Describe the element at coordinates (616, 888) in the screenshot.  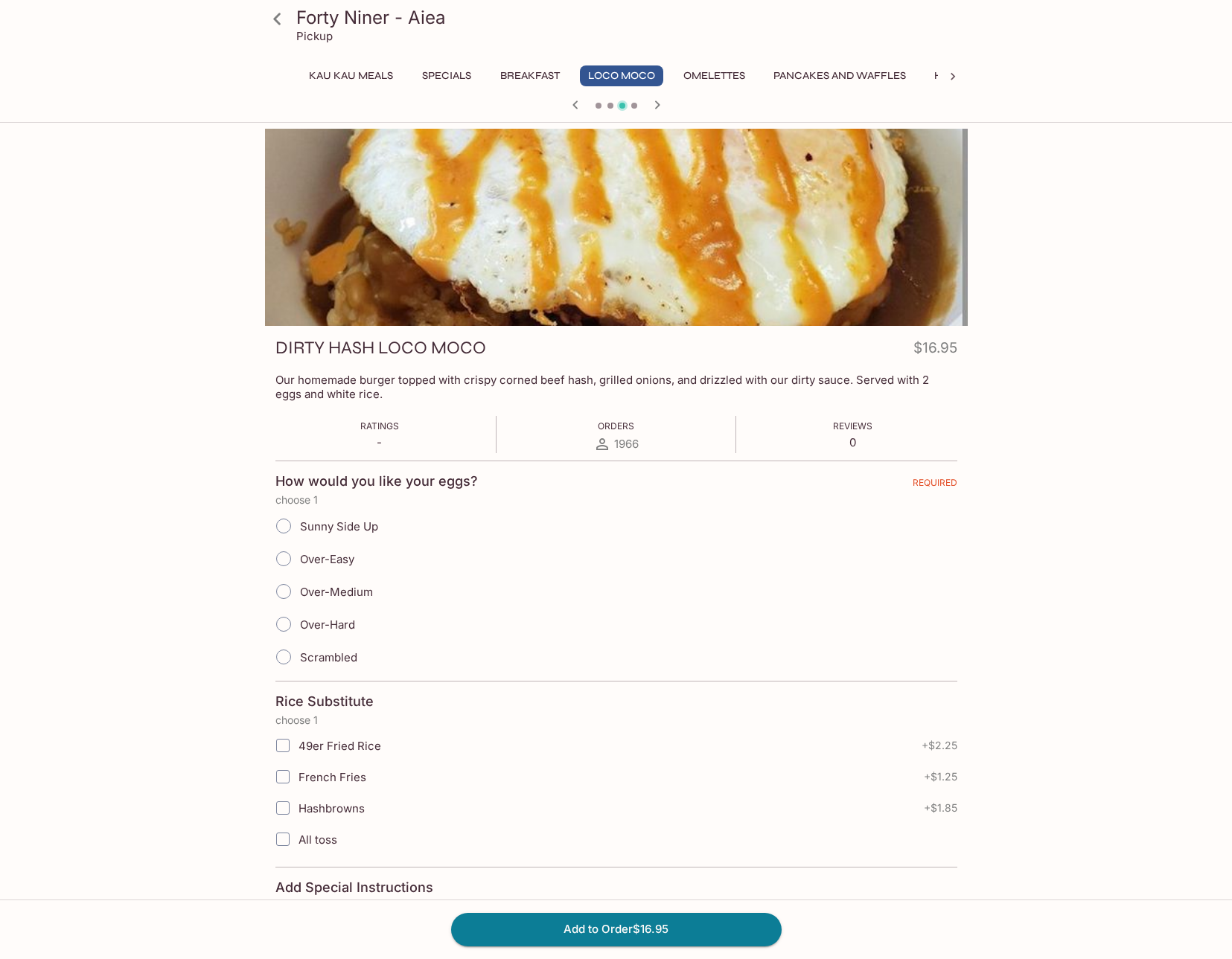
I see `h4: Add Special Instructions` at that location.